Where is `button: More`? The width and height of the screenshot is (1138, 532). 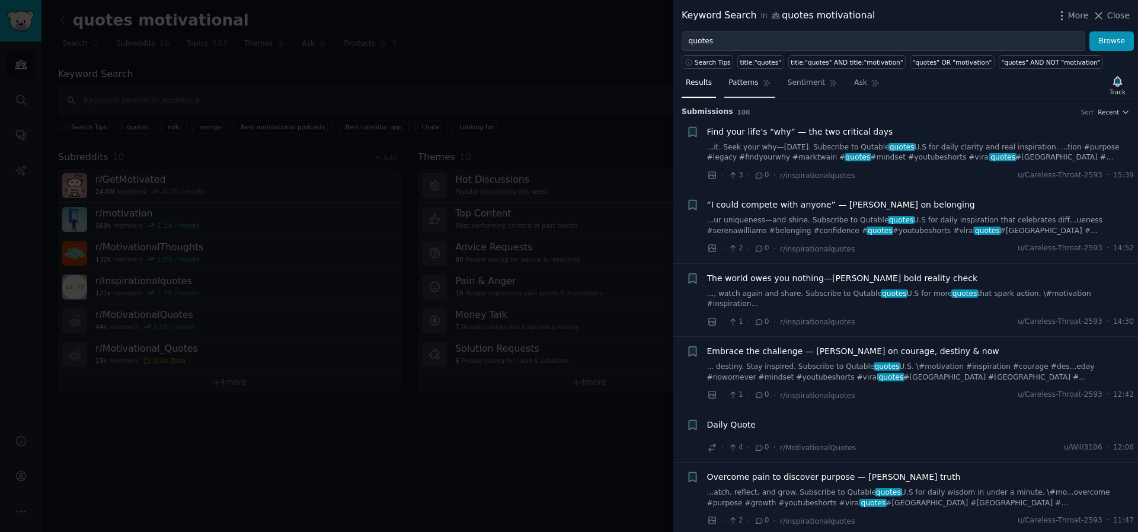 button: More is located at coordinates (1073, 15).